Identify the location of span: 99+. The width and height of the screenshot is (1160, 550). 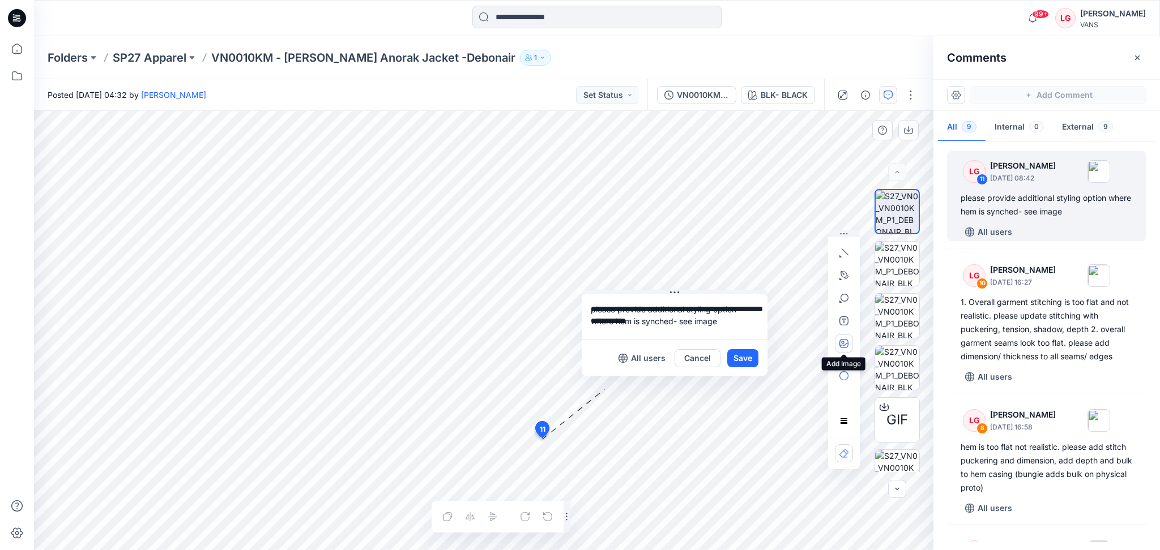
(1040, 14).